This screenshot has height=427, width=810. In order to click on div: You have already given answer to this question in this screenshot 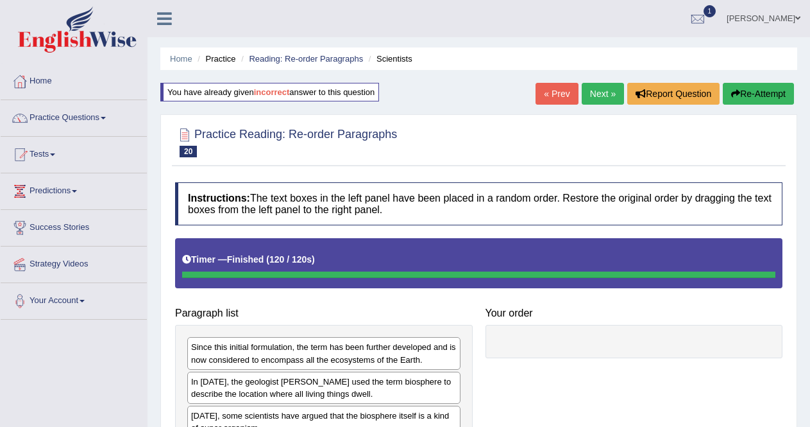, I will do `click(269, 92)`.